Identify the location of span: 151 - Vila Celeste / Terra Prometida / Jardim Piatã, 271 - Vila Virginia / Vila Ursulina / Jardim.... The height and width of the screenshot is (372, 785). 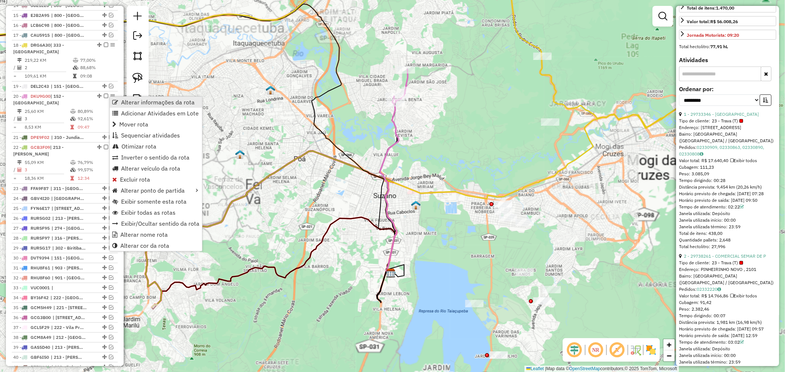
(68, 86).